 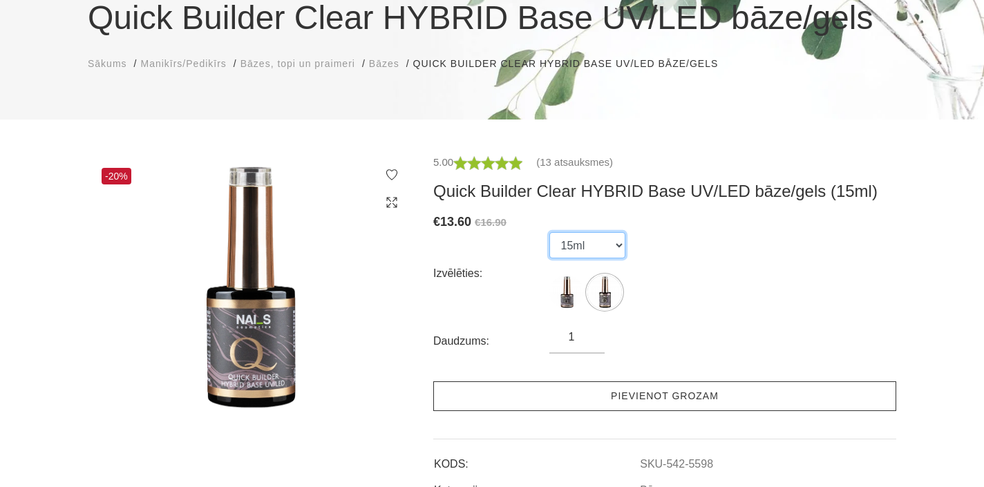 I want to click on a: Bāzes, topi un praimeri, so click(x=298, y=64).